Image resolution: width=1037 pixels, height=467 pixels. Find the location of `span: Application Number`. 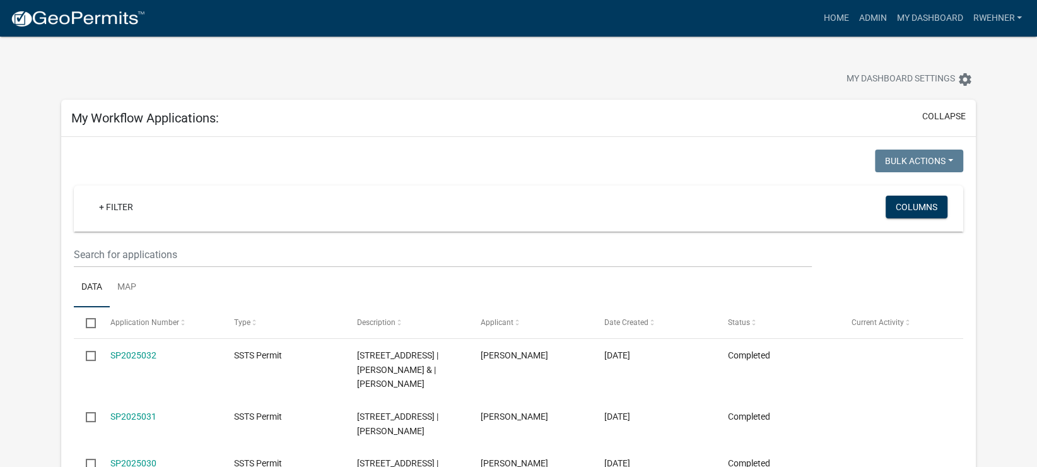

span: Application Number is located at coordinates (144, 322).